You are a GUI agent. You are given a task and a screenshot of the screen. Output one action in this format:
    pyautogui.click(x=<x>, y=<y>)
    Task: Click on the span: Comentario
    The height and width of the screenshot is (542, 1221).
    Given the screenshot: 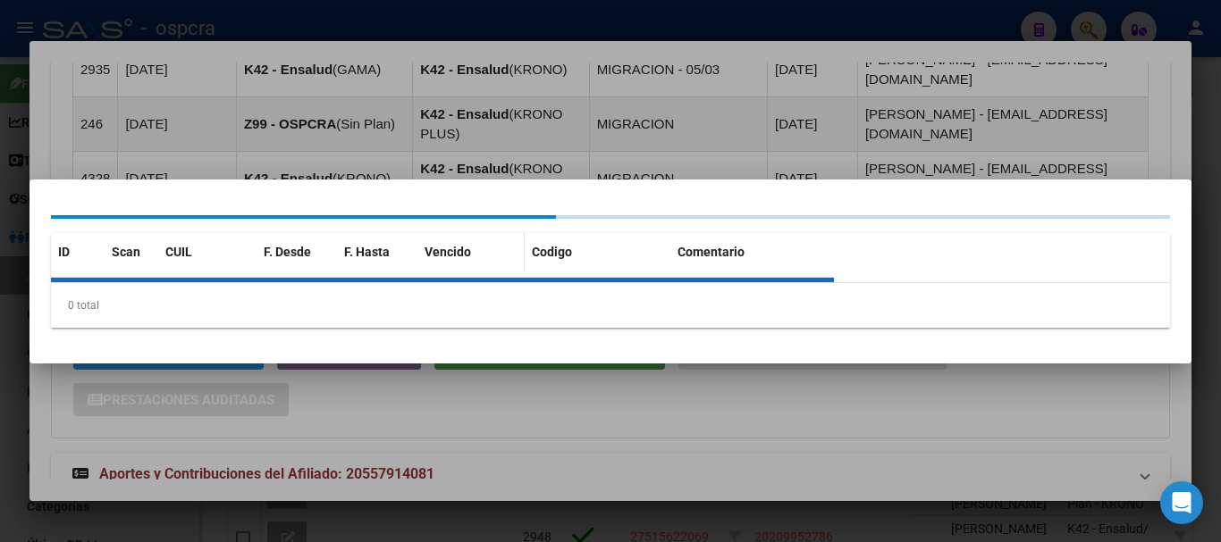 What is the action you would take?
    pyautogui.click(x=710, y=252)
    